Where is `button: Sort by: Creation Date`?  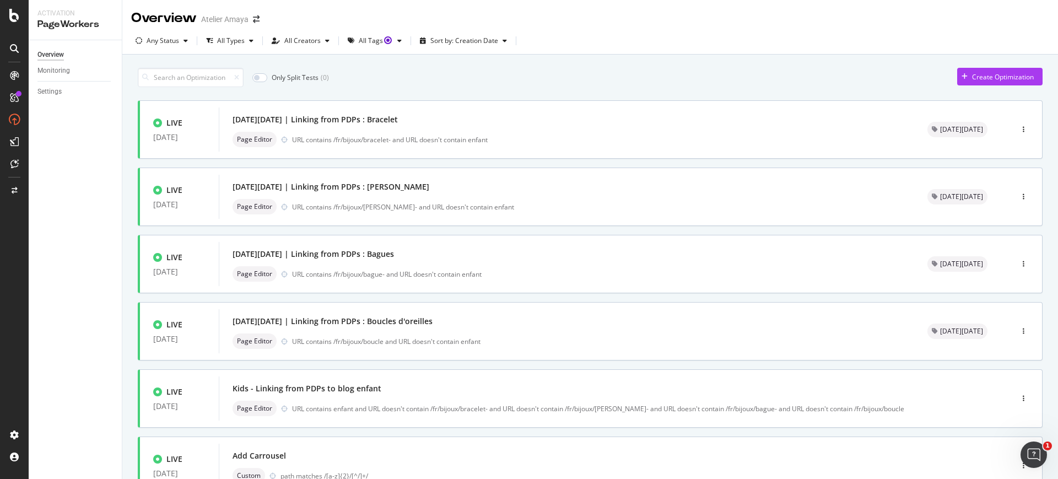
button: Sort by: Creation Date is located at coordinates (464, 41).